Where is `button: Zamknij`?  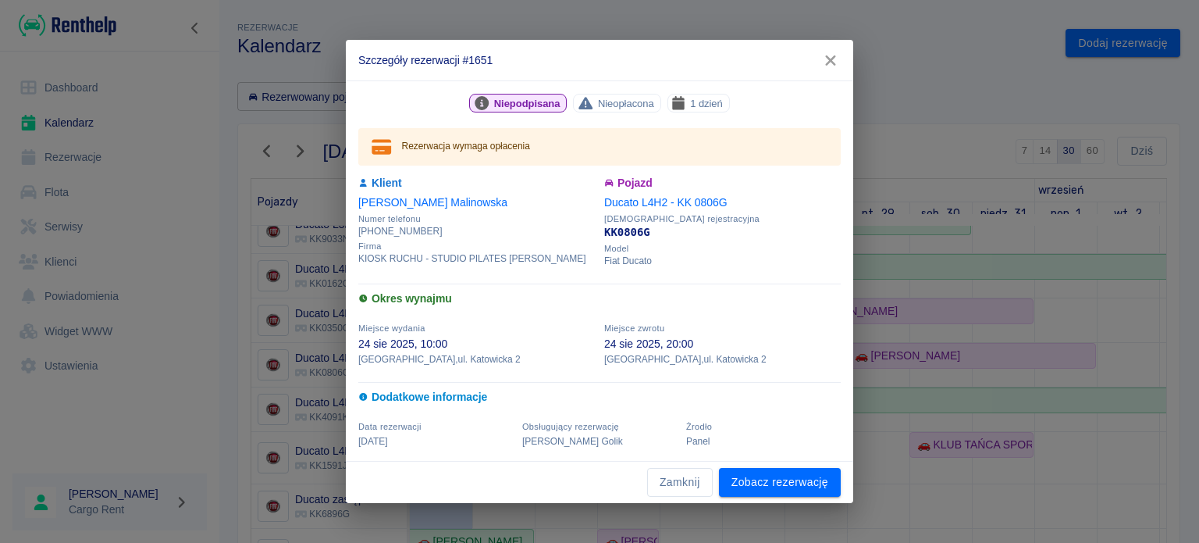
button: Zamknij is located at coordinates (680, 482).